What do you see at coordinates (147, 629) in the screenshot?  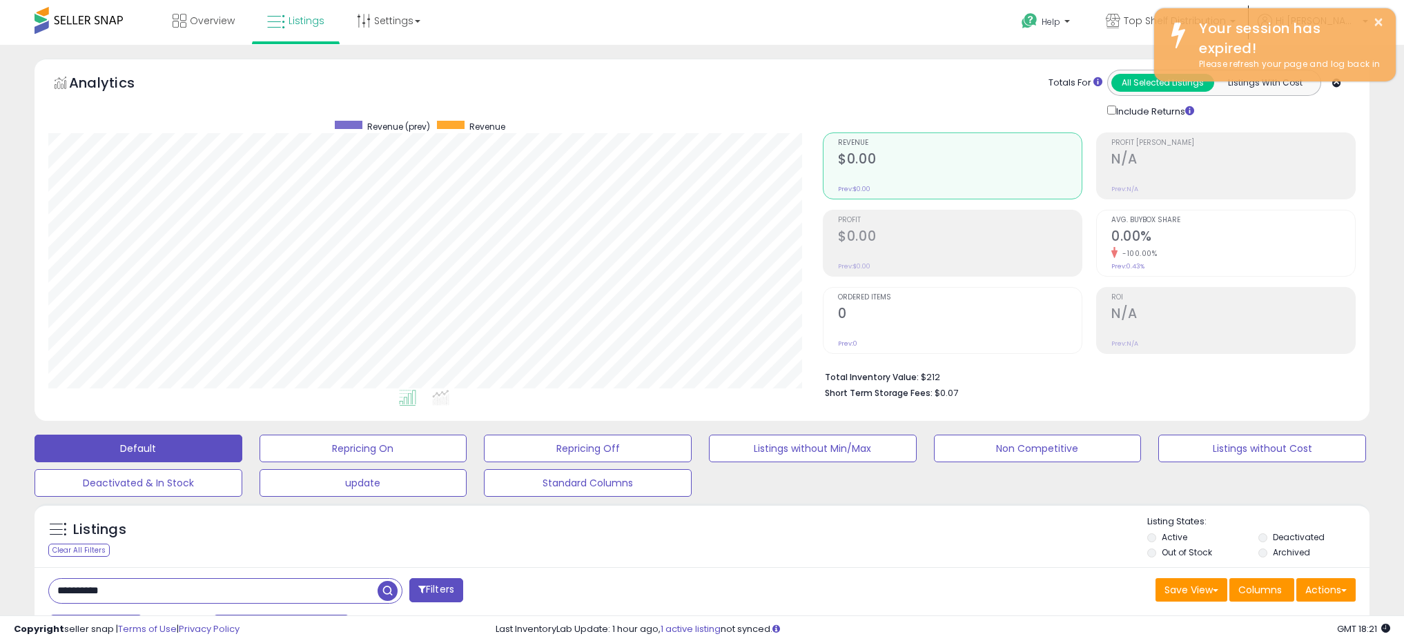 I see `a: Terms of Use` at bounding box center [147, 629].